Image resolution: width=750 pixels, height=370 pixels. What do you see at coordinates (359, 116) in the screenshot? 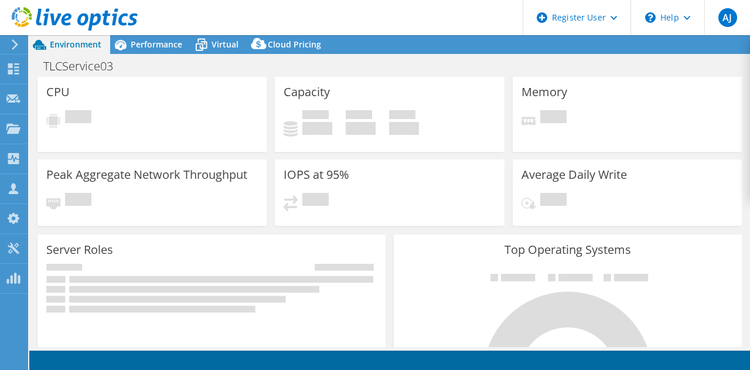
I see `span: Free` at bounding box center [359, 116].